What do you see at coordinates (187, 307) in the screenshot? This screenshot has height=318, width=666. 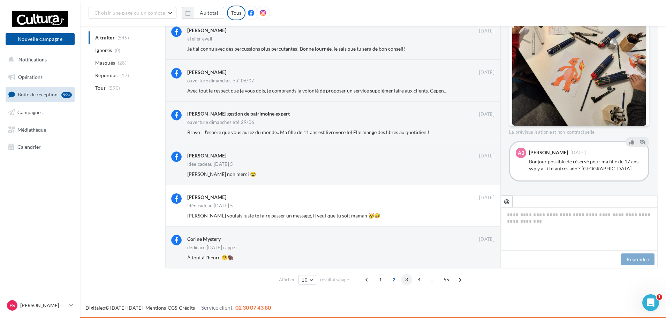 I see `a: Crédits` at bounding box center [187, 307].